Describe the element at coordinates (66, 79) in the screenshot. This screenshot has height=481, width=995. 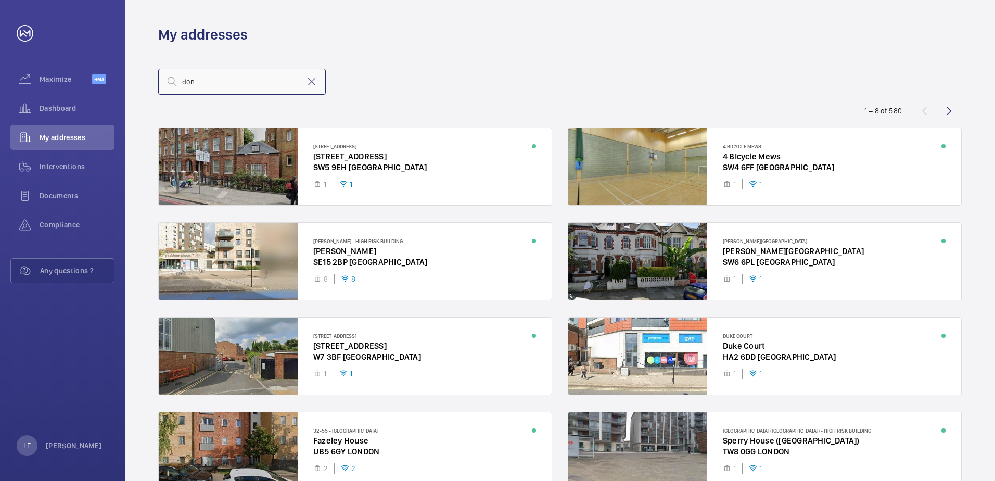
I see `span: Maximize` at that location.